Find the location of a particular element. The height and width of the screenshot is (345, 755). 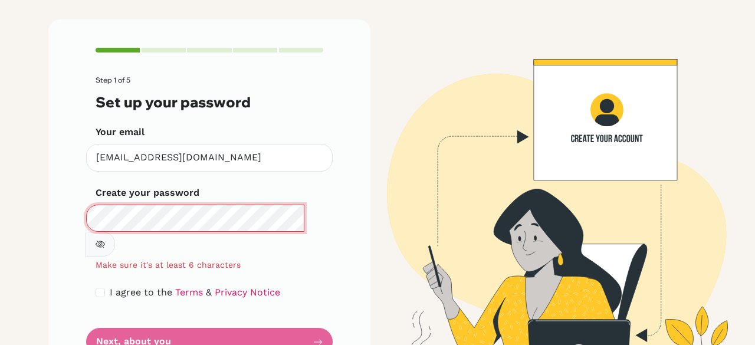

input: Insert your email* is located at coordinates (209, 157).